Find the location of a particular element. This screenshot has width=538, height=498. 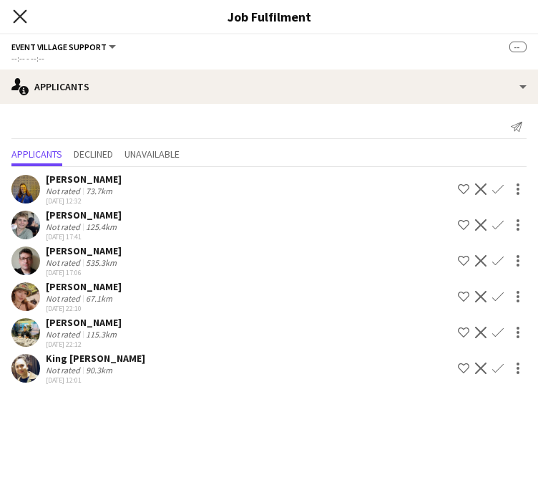

div: 115.3km is located at coordinates (101, 334).